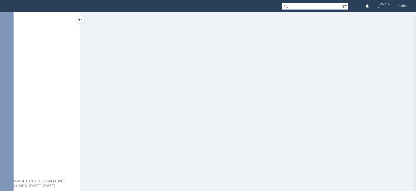 This screenshot has width=416, height=191. What do you see at coordinates (384, 4) in the screenshot?
I see `span: Тюмень` at bounding box center [384, 4].